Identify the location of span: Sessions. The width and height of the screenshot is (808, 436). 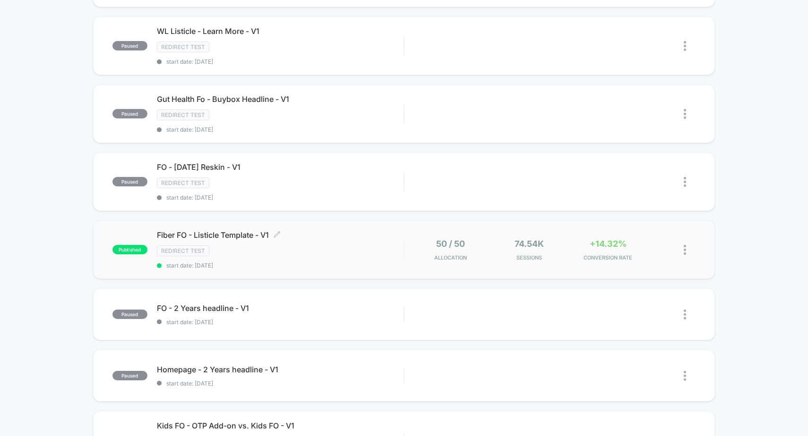
(529, 258).